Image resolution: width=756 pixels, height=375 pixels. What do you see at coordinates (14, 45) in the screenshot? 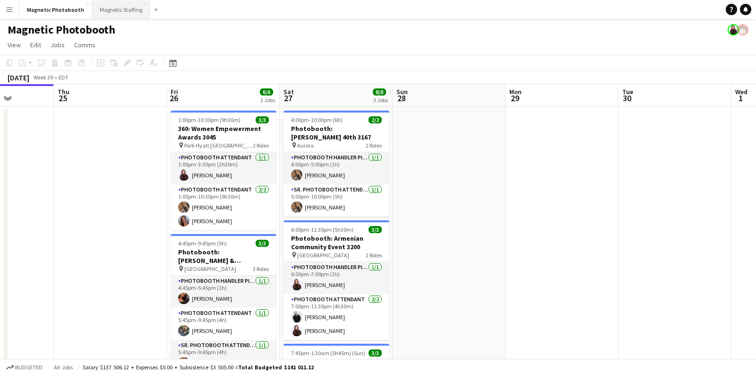
I see `a: View` at bounding box center [14, 45].